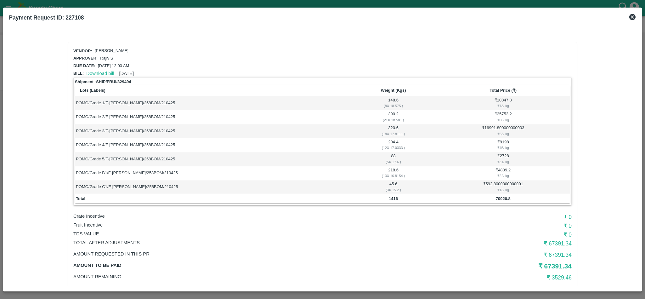 The height and width of the screenshot is (299, 645). Describe the element at coordinates (503, 134) in the screenshot. I see `div: ₹ 53 / kg` at that location.